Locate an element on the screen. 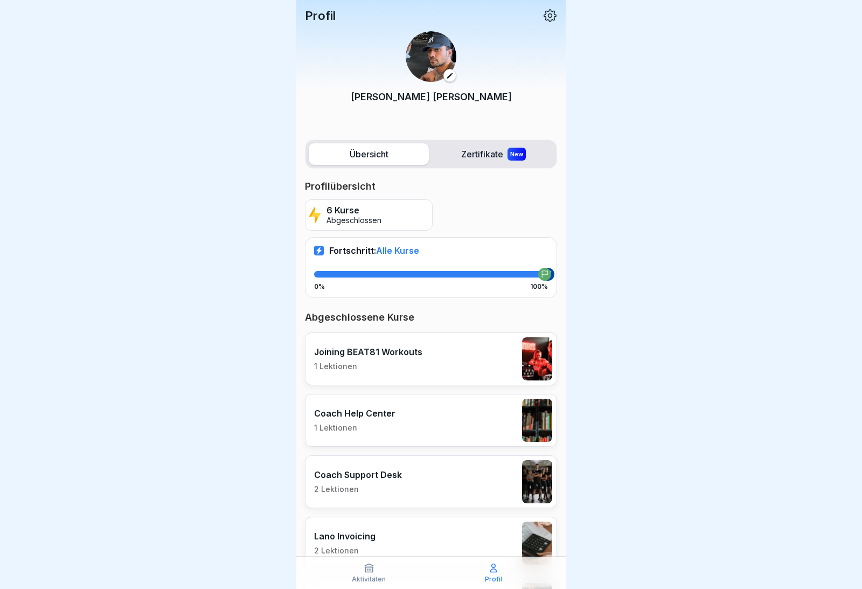  p: Joining BEAT81 Workouts is located at coordinates (368, 352).